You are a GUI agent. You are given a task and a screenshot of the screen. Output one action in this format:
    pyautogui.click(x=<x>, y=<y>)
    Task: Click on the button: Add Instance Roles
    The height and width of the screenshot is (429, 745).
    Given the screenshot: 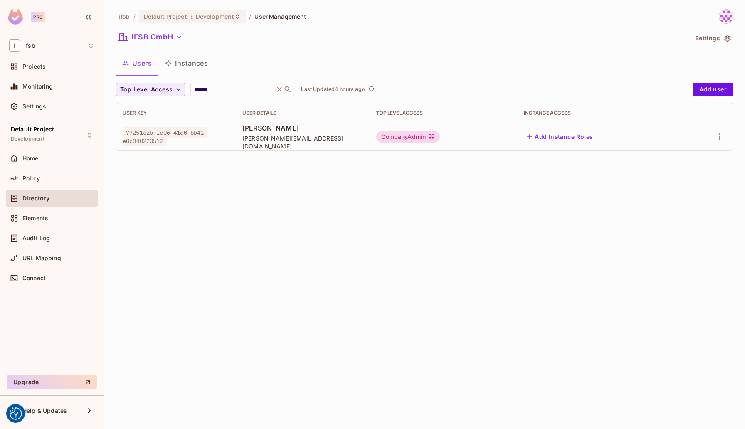 What is the action you would take?
    pyautogui.click(x=560, y=137)
    